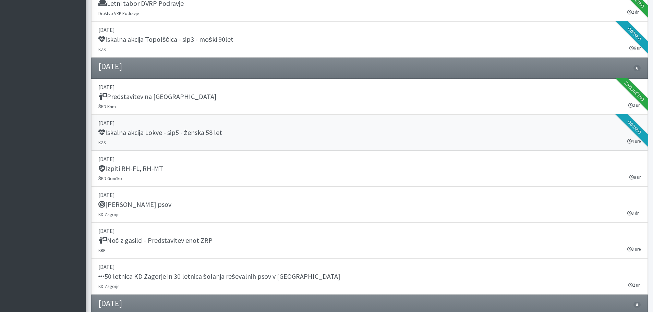 The height and width of the screenshot is (312, 653). What do you see at coordinates (635, 177) in the screenshot?
I see `small: 8 ur` at bounding box center [635, 177].